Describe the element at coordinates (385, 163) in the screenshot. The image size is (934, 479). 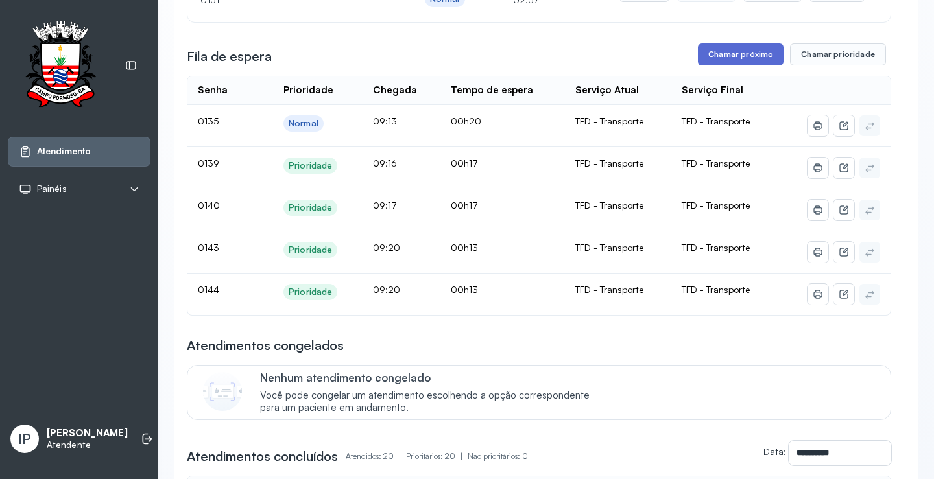
I see `span: 09:16` at that location.